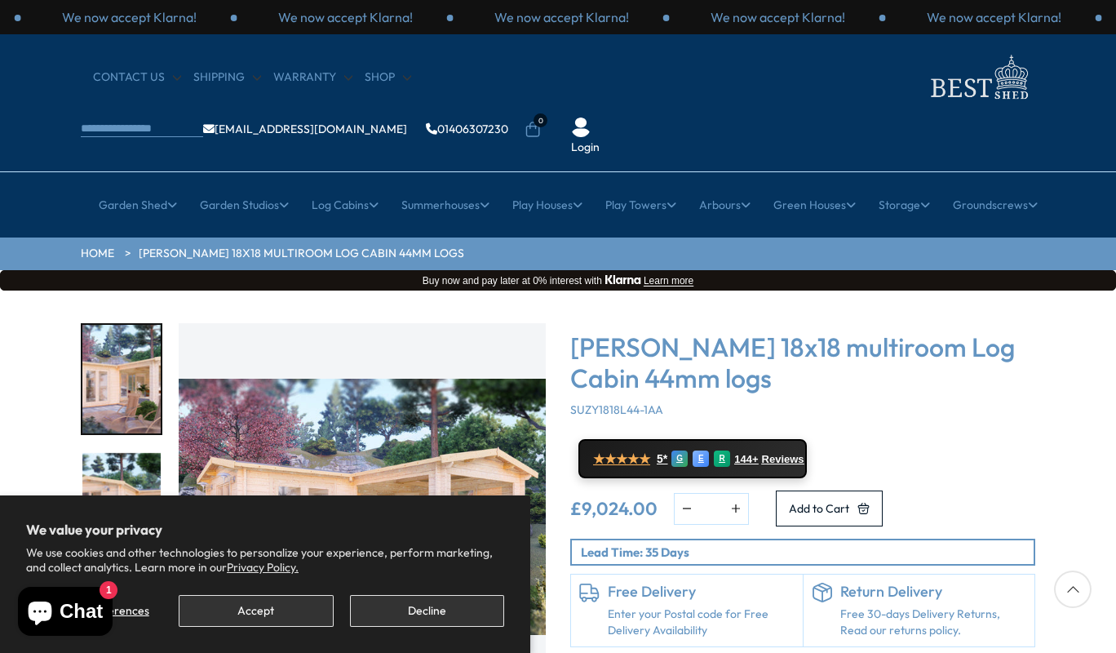 The image size is (1116, 653). What do you see at coordinates (255, 610) in the screenshot?
I see `button: Accept` at bounding box center [255, 610].